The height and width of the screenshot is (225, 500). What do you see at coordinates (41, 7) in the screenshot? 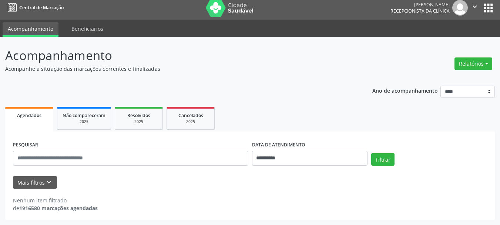
I see `span: Central de Marcação` at bounding box center [41, 7].